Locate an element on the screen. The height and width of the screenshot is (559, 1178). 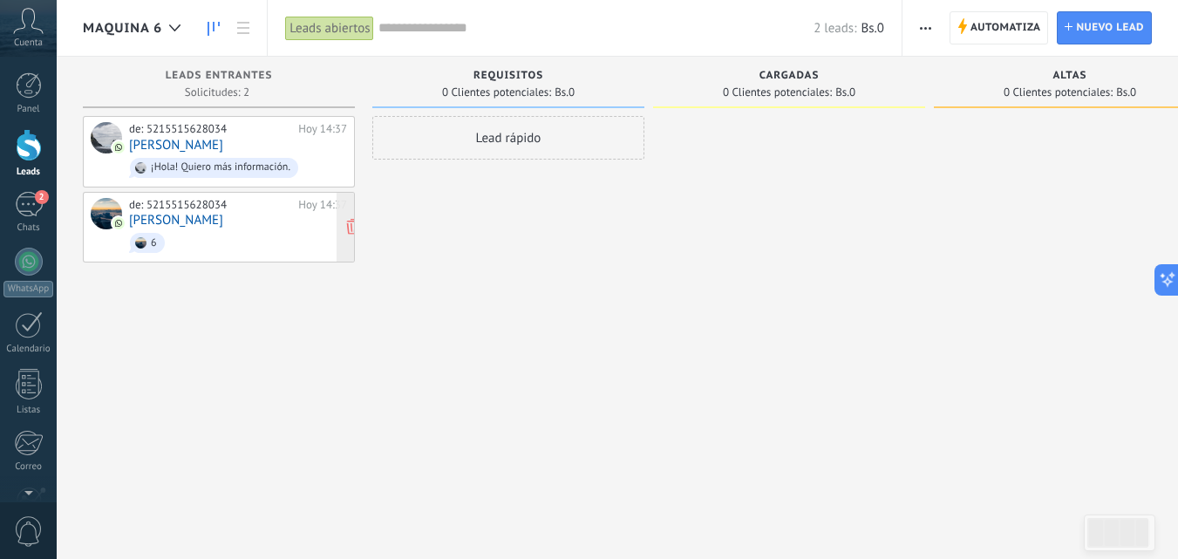
div: Elian Eduardo Bh is located at coordinates (106, 214).